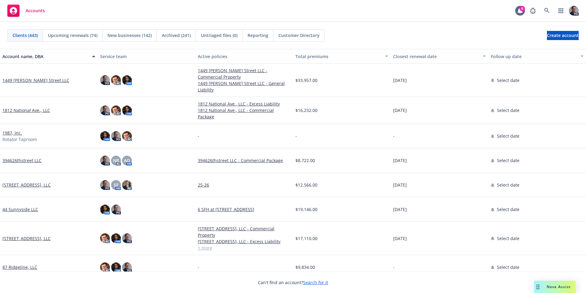  I want to click on a: 394626thstreet LLC, so click(22, 160).